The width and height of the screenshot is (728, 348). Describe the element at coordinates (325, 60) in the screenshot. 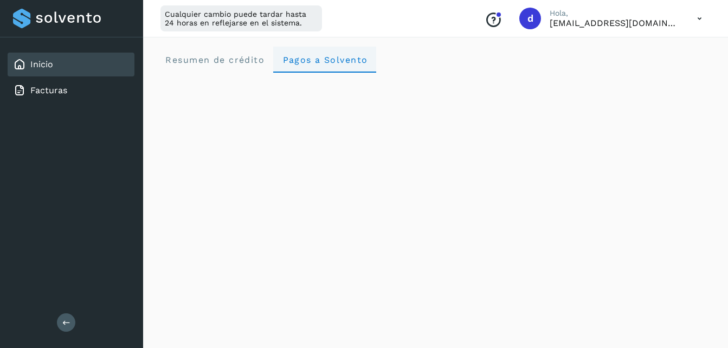

I see `span: Pagos a Solvento` at that location.